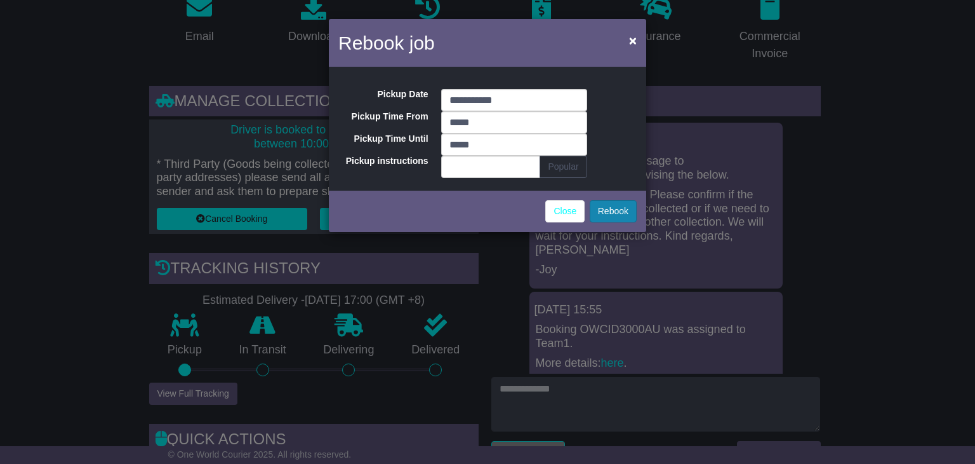 This screenshot has height=464, width=975. I want to click on label: Pickup Time From, so click(382, 116).